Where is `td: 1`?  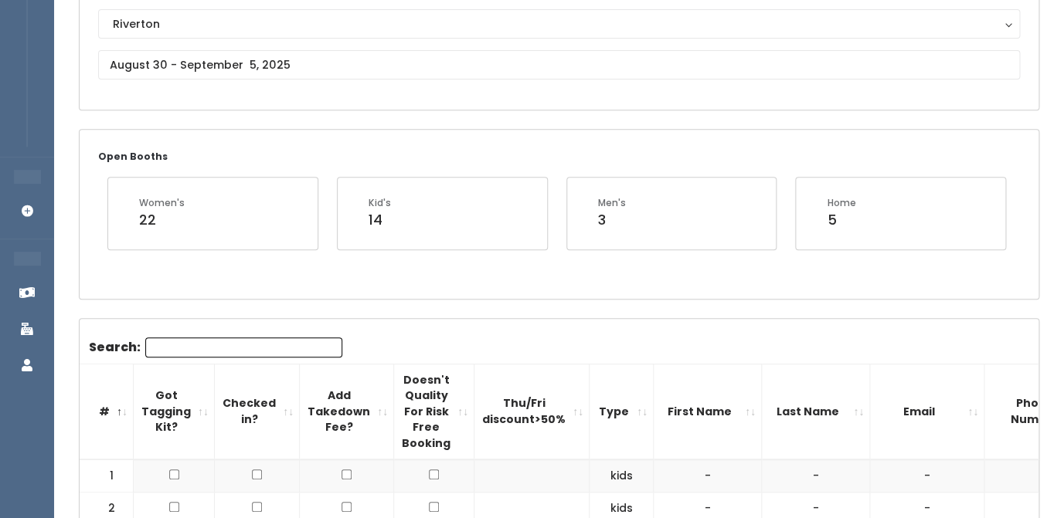 td: 1 is located at coordinates (107, 476).